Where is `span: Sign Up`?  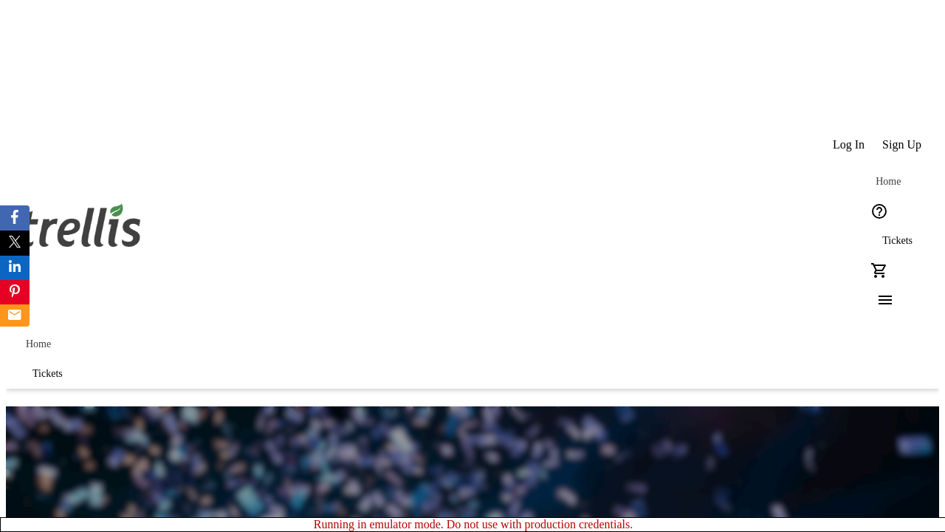
span: Sign Up is located at coordinates (902, 145).